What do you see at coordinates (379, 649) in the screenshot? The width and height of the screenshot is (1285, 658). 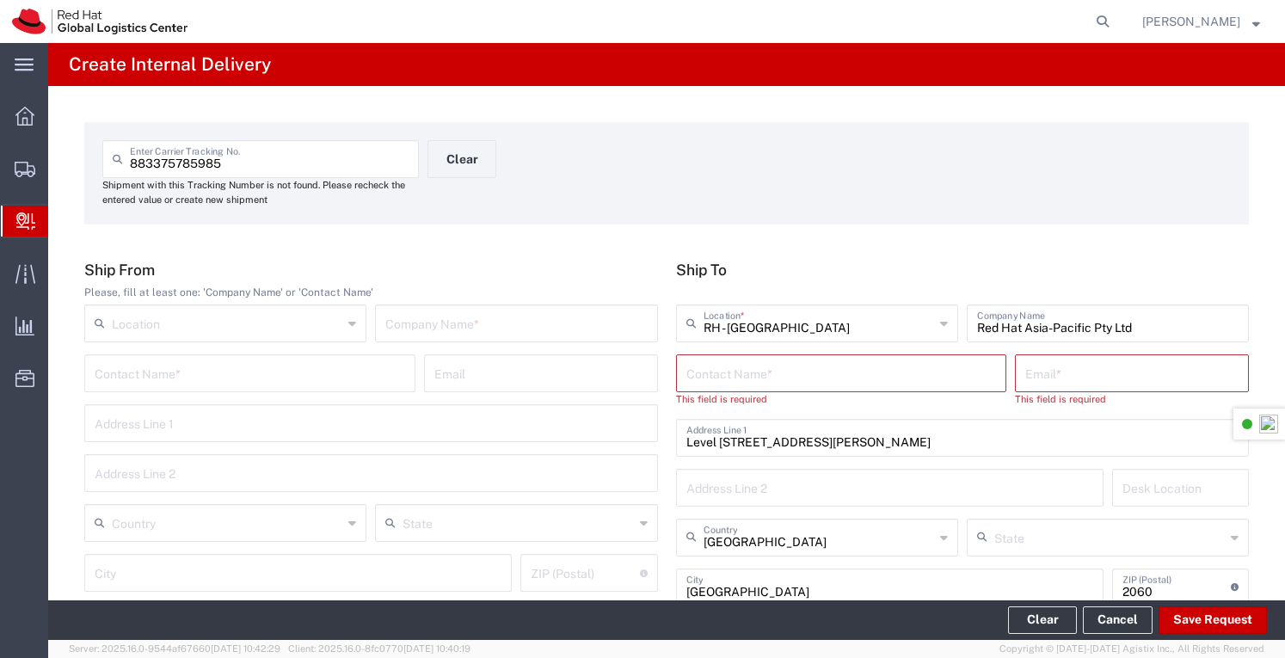 I see `span: Client: 2025.16.0-8fc0770` at bounding box center [379, 649].